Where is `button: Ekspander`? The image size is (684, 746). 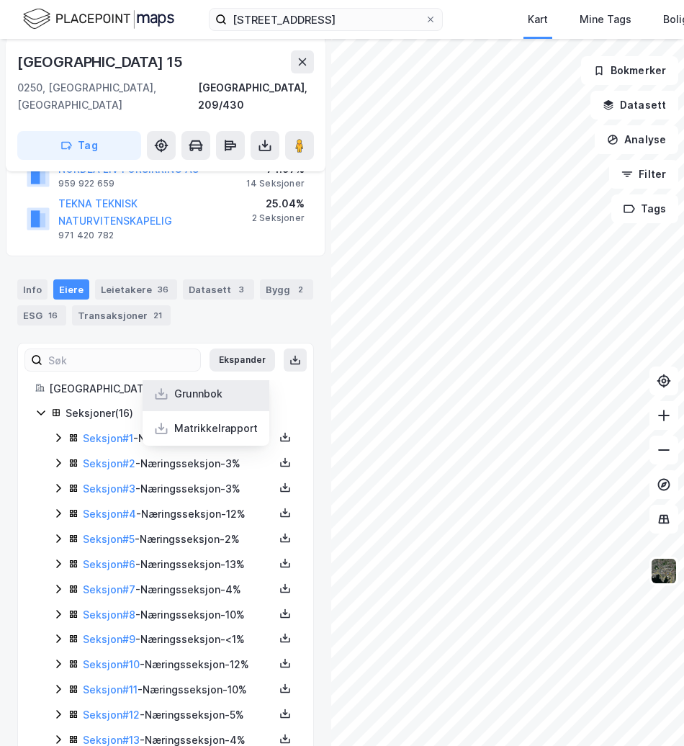 button: Ekspander is located at coordinates (242, 360).